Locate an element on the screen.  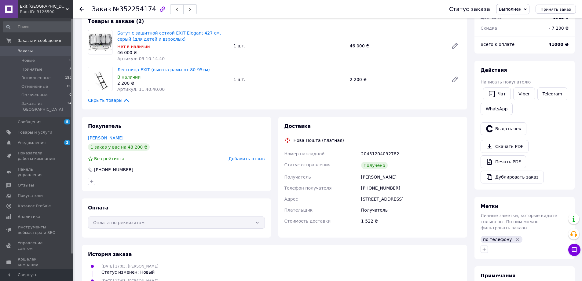
div: Статус изменен: Новый is located at coordinates (130, 272).